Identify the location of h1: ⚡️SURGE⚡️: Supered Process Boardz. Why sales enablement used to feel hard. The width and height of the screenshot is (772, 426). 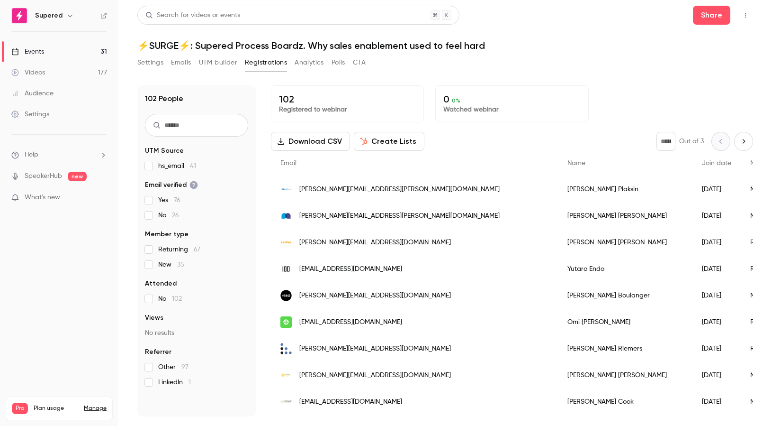
(445, 45).